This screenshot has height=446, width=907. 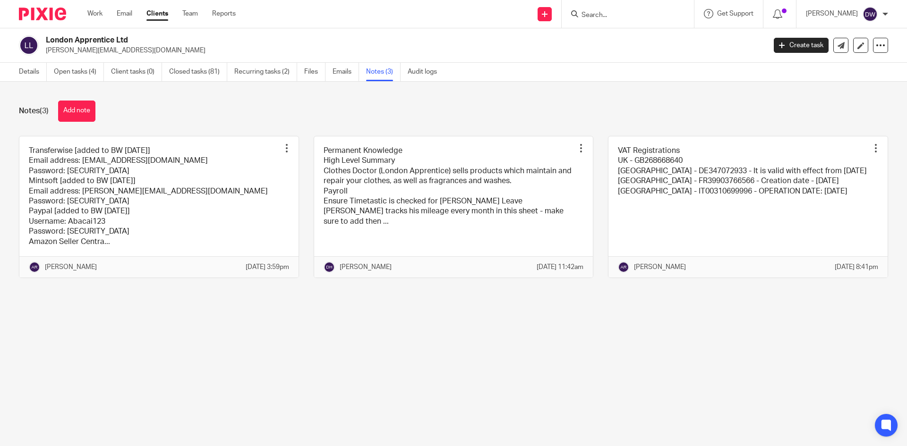 I want to click on a: Reports, so click(x=224, y=14).